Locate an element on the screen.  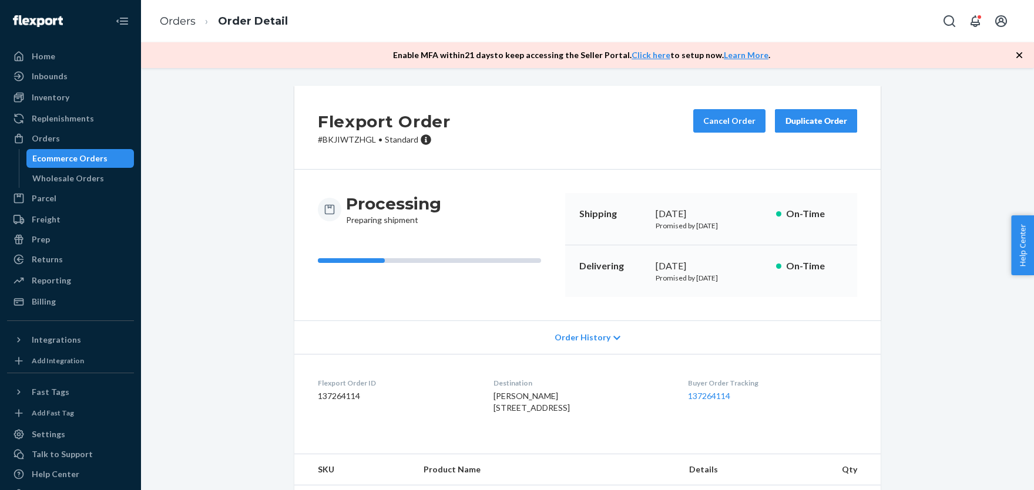
div: Fast Tags is located at coordinates (51, 392).